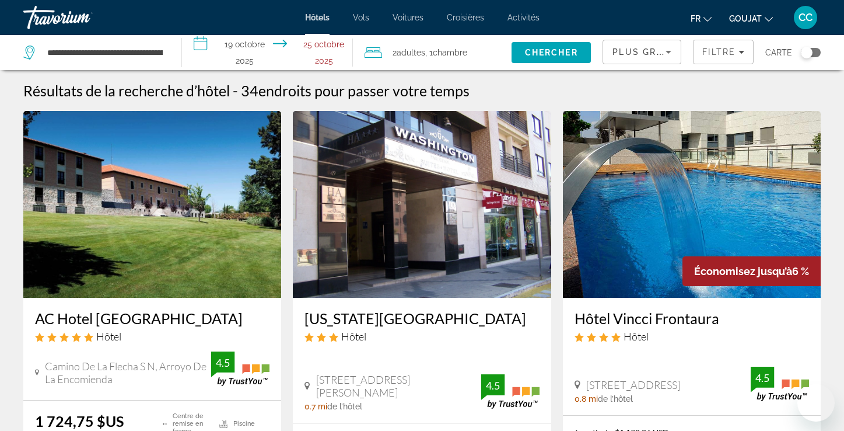 The image size is (844, 431). What do you see at coordinates (692, 318) in the screenshot?
I see `h3: Hôtel Vincci Frontaura` at bounding box center [692, 318].